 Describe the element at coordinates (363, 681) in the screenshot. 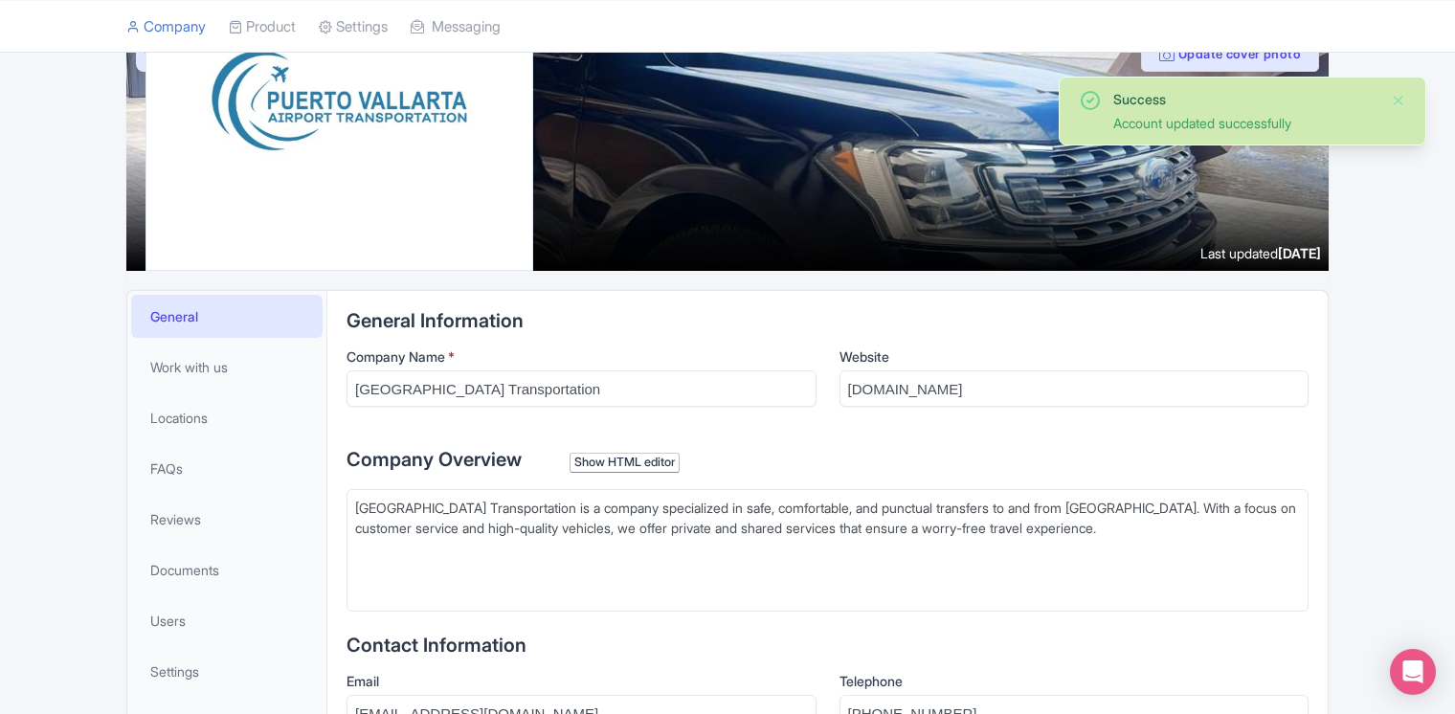

I see `span: Email` at that location.